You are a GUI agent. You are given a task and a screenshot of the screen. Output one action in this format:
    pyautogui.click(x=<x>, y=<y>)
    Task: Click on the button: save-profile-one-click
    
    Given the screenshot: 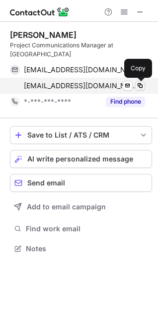 What is the action you would take?
    pyautogui.click(x=81, y=135)
    